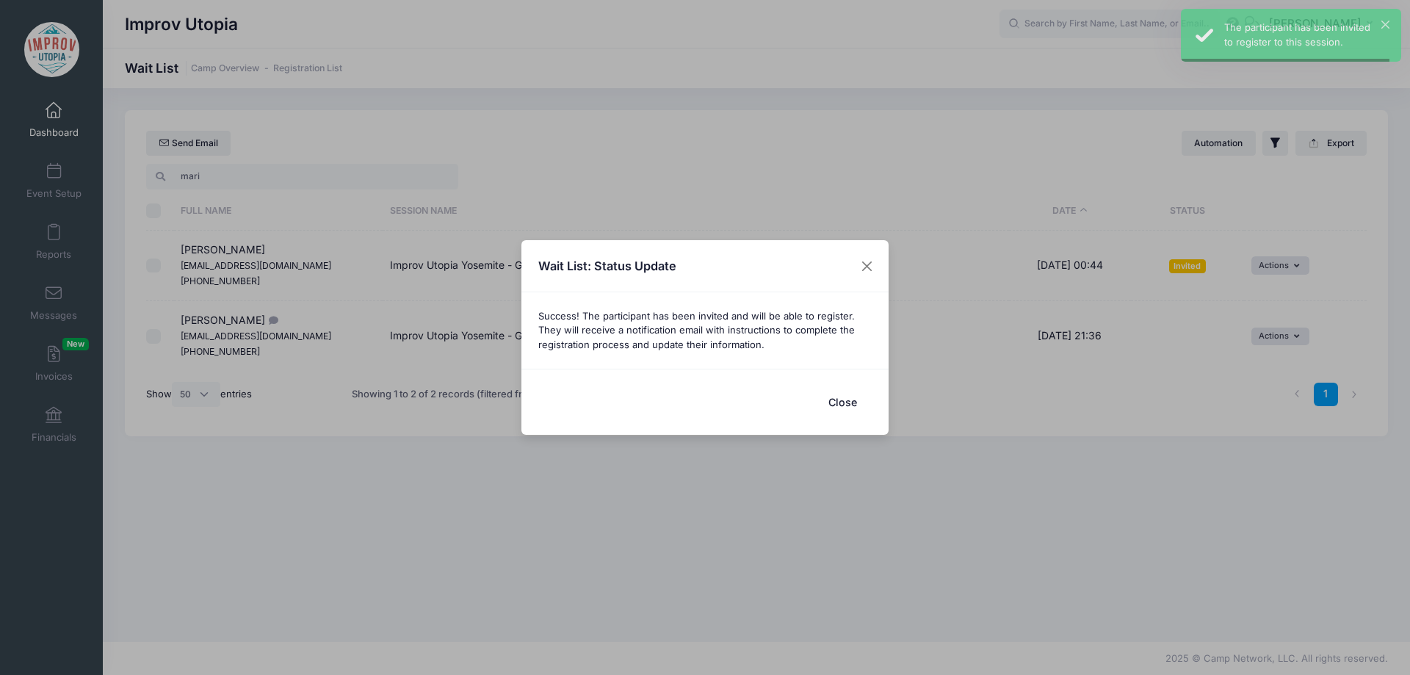  I want to click on div: The participant has been invited to register to this session., so click(1306, 35).